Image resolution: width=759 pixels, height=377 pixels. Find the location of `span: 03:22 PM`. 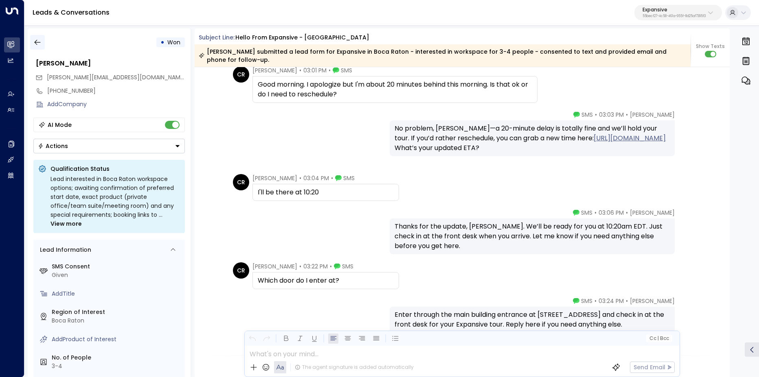

span: 03:22 PM is located at coordinates (315, 267).